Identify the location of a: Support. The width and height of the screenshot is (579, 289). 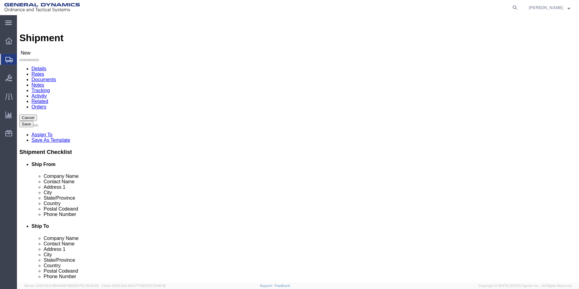
(267, 286).